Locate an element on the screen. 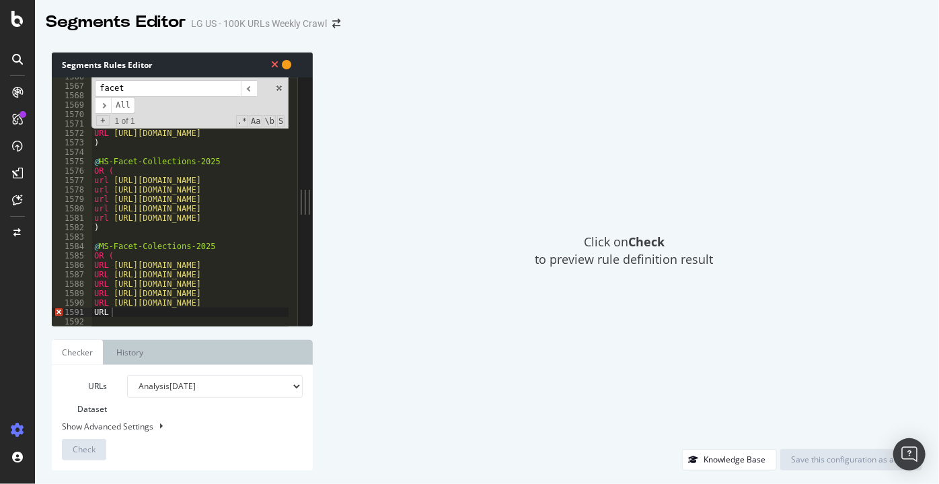 Image resolution: width=939 pixels, height=484 pixels. div: 1591 is located at coordinates (72, 312).